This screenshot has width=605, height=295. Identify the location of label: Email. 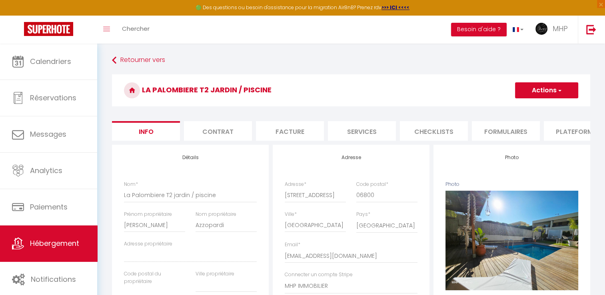
(292, 245).